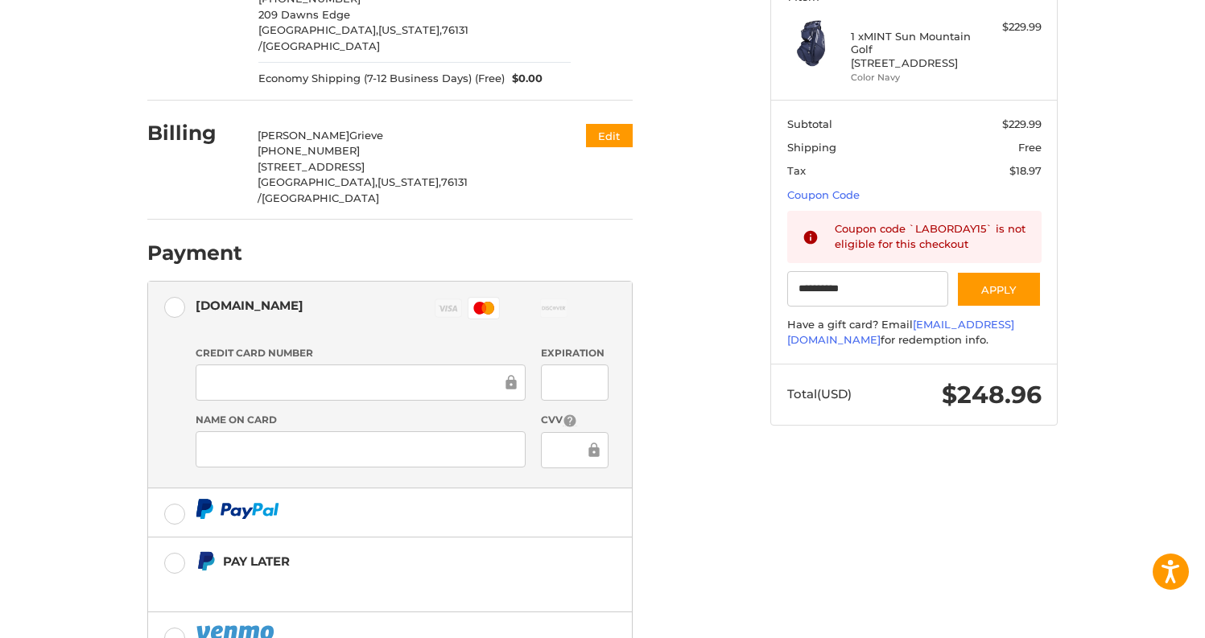 Image resolution: width=1205 pixels, height=638 pixels. Describe the element at coordinates (999, 289) in the screenshot. I see `button: Apply` at that location.